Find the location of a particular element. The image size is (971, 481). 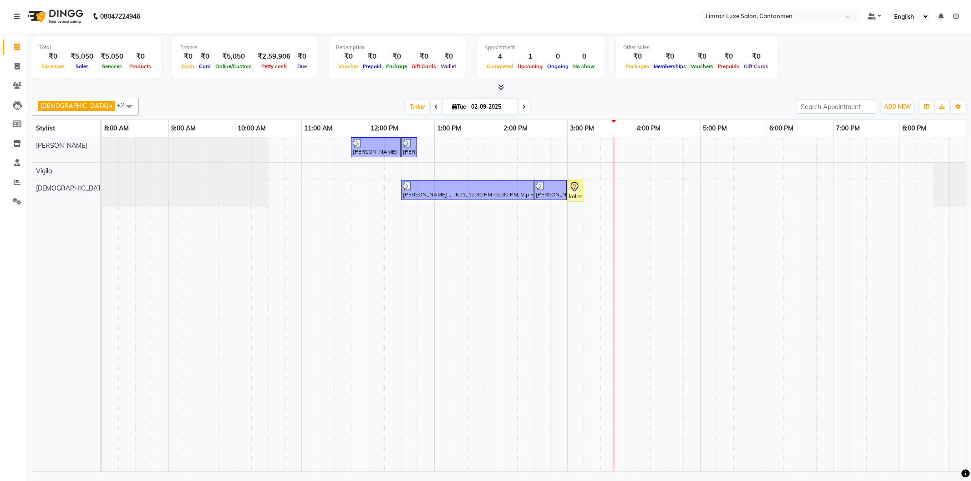

a: 5:00 PM is located at coordinates (714, 128).